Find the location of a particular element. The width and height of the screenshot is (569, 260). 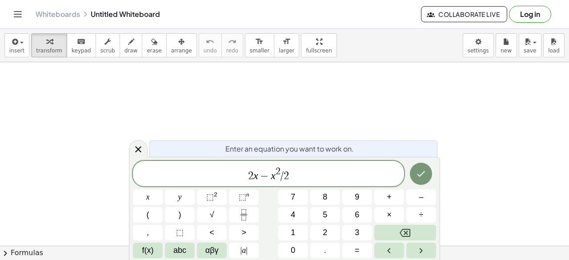

span: f(x) is located at coordinates (148, 250).